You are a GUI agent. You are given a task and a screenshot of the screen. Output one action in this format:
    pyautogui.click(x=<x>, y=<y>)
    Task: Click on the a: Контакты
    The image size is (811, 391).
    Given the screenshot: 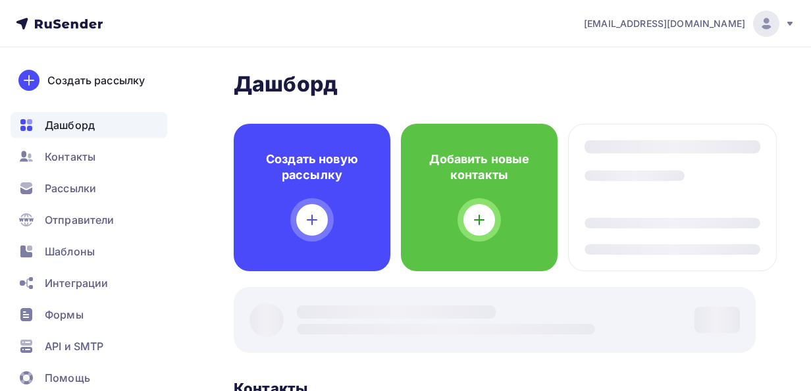 What is the action you would take?
    pyautogui.click(x=89, y=157)
    